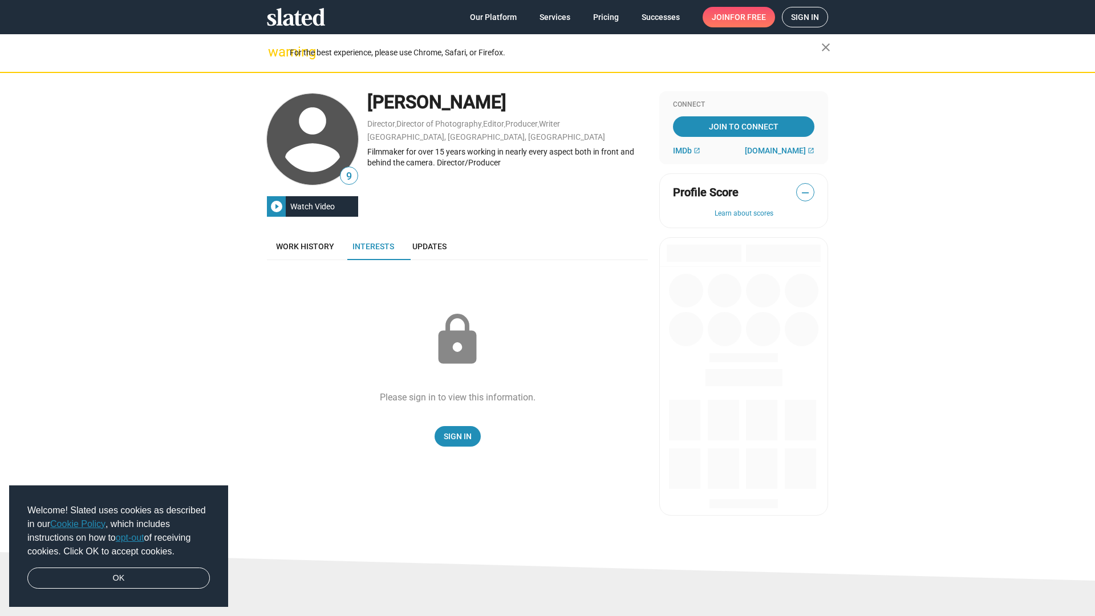 The image size is (1095, 616). I want to click on button: Watch Video, so click(312, 206).